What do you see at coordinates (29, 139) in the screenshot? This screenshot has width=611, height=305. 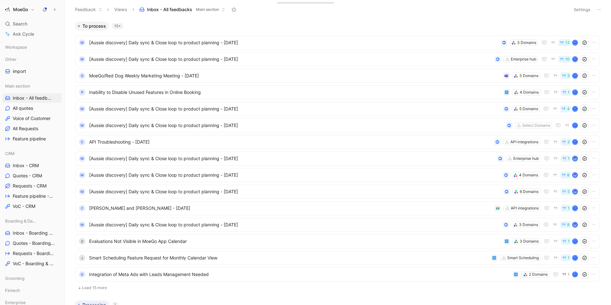 I see `span: Feature pipeline` at bounding box center [29, 139].